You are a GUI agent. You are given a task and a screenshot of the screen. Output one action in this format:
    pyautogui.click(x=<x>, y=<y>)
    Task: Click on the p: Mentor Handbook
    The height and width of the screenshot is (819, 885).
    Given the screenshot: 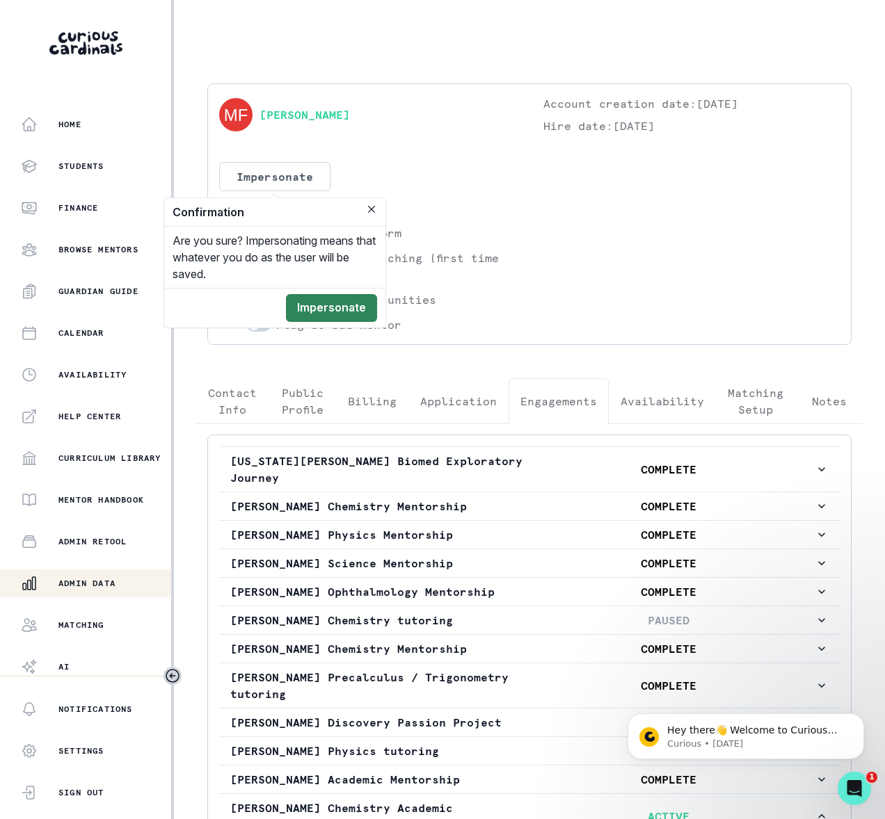 What is the action you would take?
    pyautogui.click(x=101, y=500)
    